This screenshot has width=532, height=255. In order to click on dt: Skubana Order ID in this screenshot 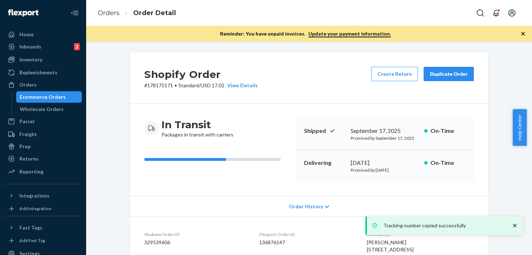, I will do `click(196, 234)`.